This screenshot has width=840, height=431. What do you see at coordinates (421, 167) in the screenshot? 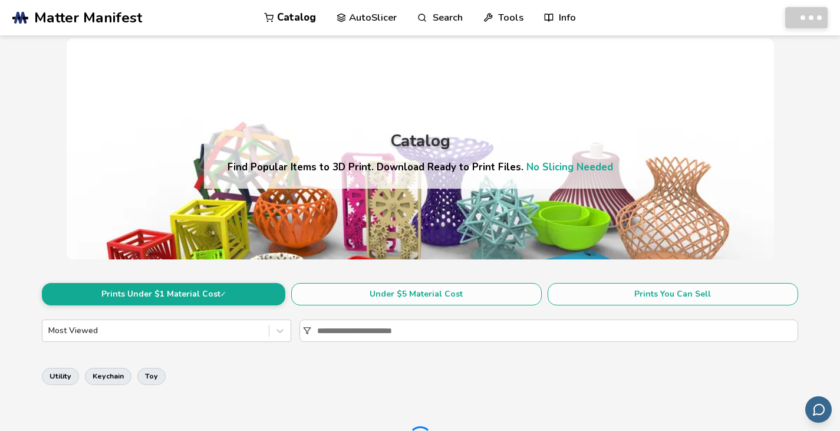
I see `h4: Find Popular Items to 3D Print. Download Ready to Print Files.` at bounding box center [421, 167].